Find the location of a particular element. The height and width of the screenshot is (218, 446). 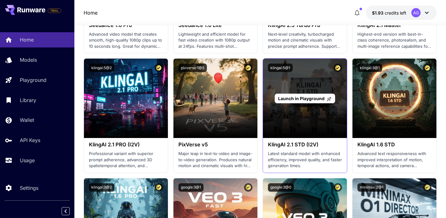

a: Home is located at coordinates (90, 13).